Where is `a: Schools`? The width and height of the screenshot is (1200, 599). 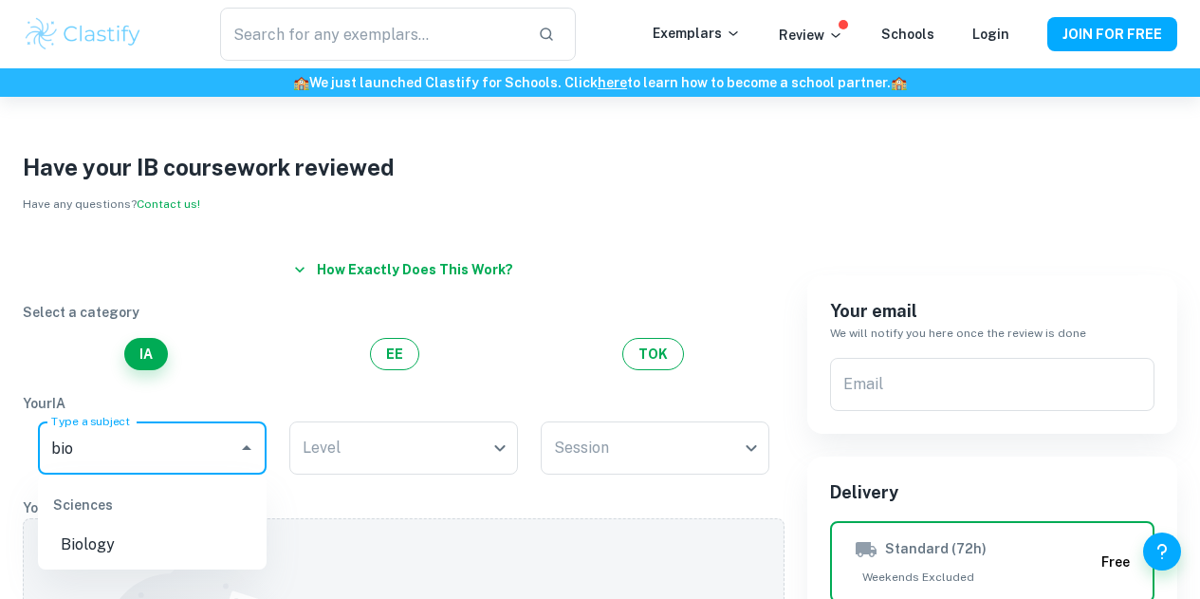 a: Schools is located at coordinates (908, 34).